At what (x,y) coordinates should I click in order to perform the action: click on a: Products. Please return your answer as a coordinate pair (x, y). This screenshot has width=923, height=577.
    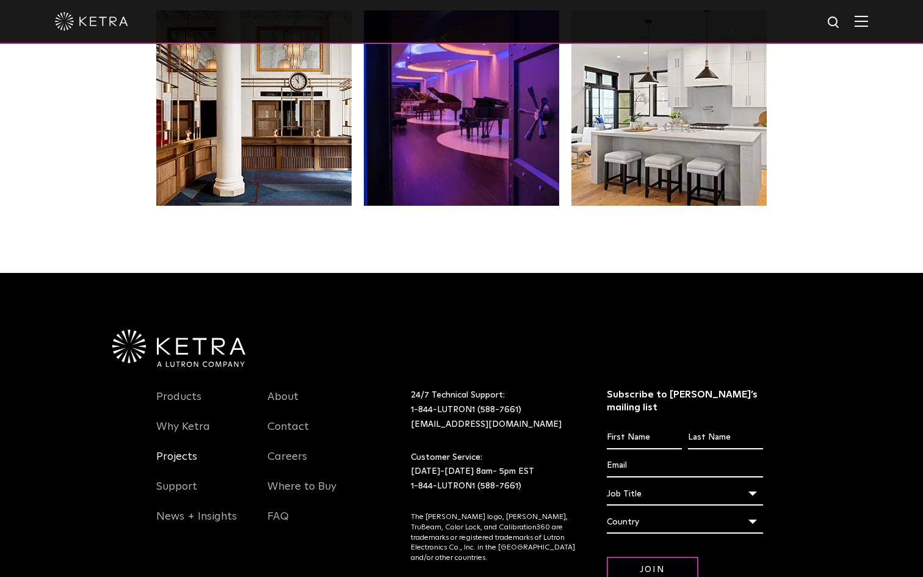
    Looking at the image, I should click on (179, 404).